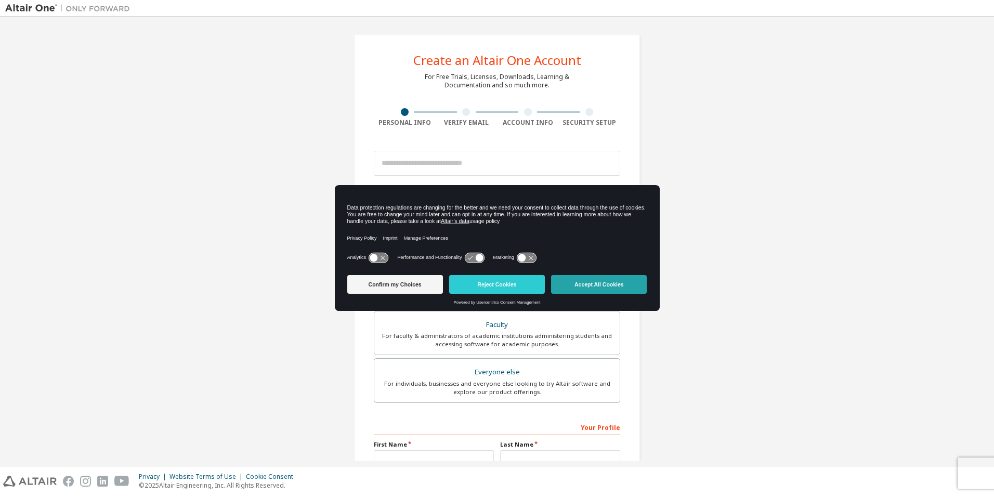  I want to click on div: Your Profile, so click(497, 427).